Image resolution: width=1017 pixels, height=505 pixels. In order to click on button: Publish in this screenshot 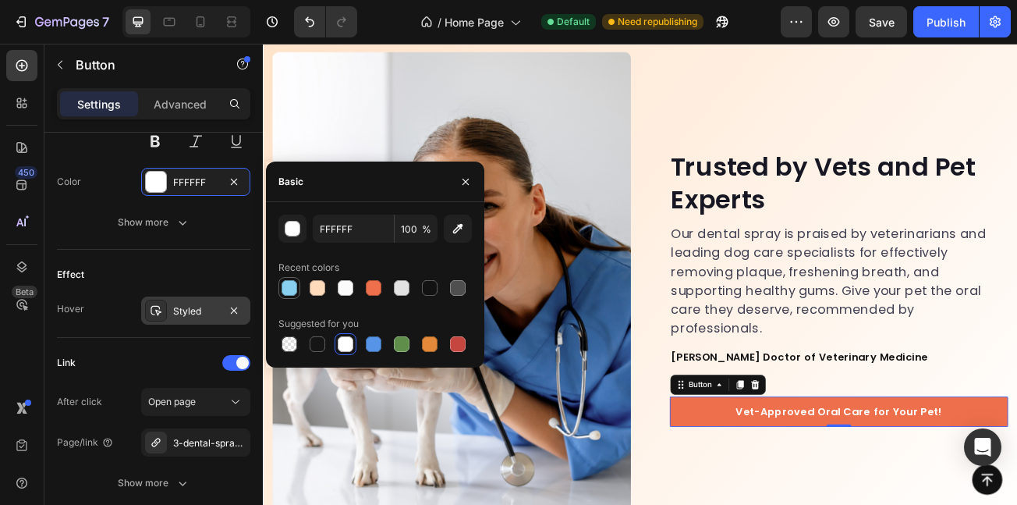, I will do `click(946, 22)`.